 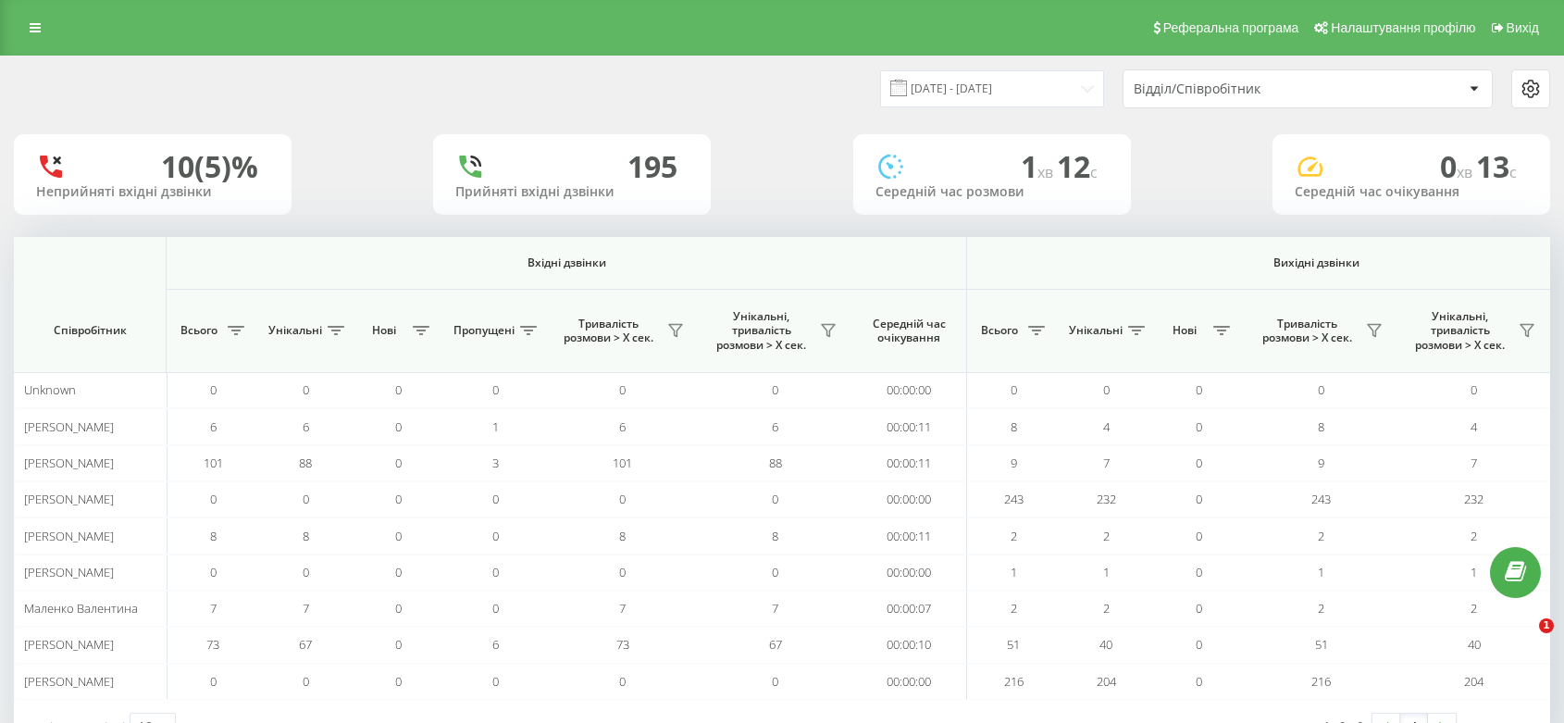 I want to click on td: 00:00:10, so click(x=909, y=644).